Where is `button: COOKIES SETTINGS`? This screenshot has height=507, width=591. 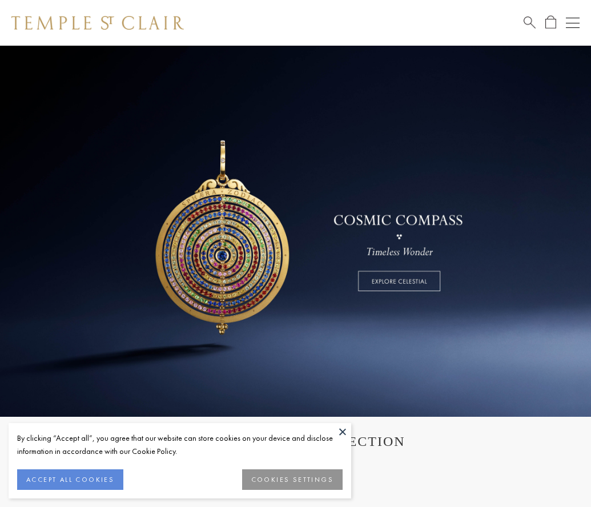
button: COOKIES SETTINGS is located at coordinates (293, 480).